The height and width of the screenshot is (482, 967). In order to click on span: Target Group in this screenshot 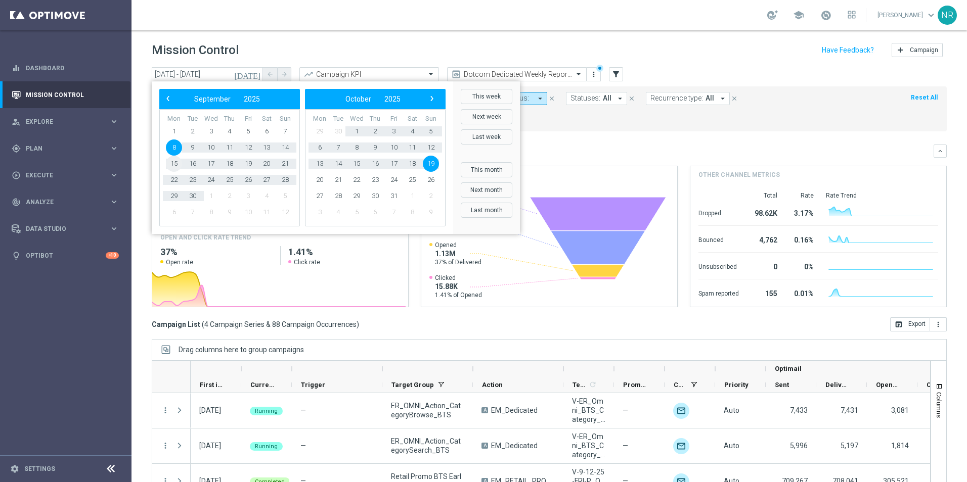, I will do `click(413, 385)`.